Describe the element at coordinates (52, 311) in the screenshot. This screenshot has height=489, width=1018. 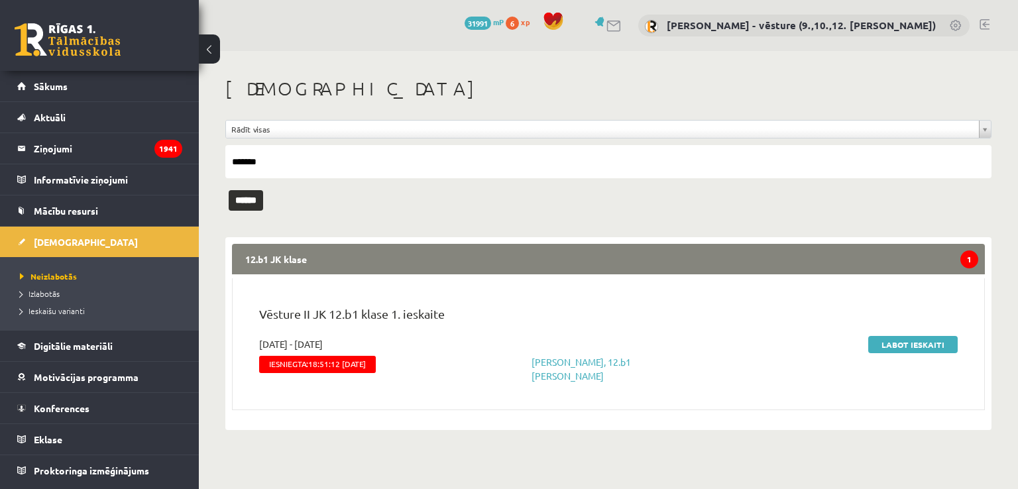
I see `span: Ieskaišu varianti` at that location.